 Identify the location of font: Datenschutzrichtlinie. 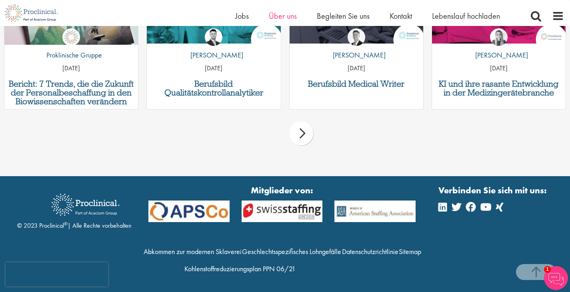
(370, 252).